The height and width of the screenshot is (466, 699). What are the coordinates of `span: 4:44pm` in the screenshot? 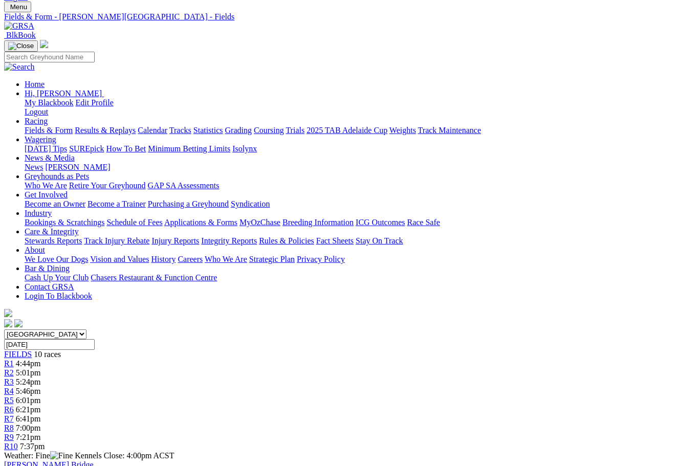 It's located at (28, 363).